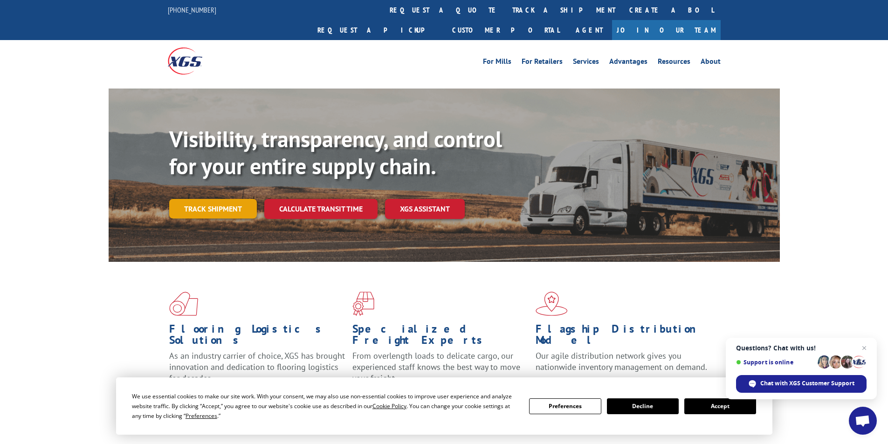 Image resolution: width=888 pixels, height=444 pixels. I want to click on a: For Retailers, so click(542, 63).